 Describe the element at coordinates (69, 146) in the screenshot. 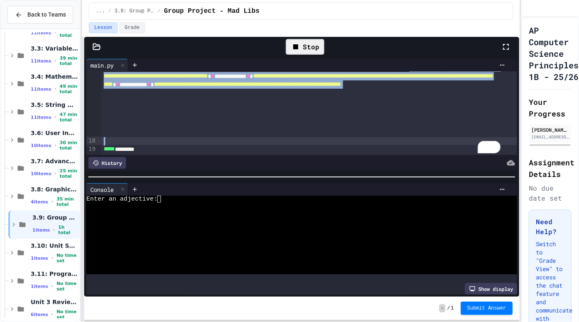

I see `span: 30 min total` at that location.